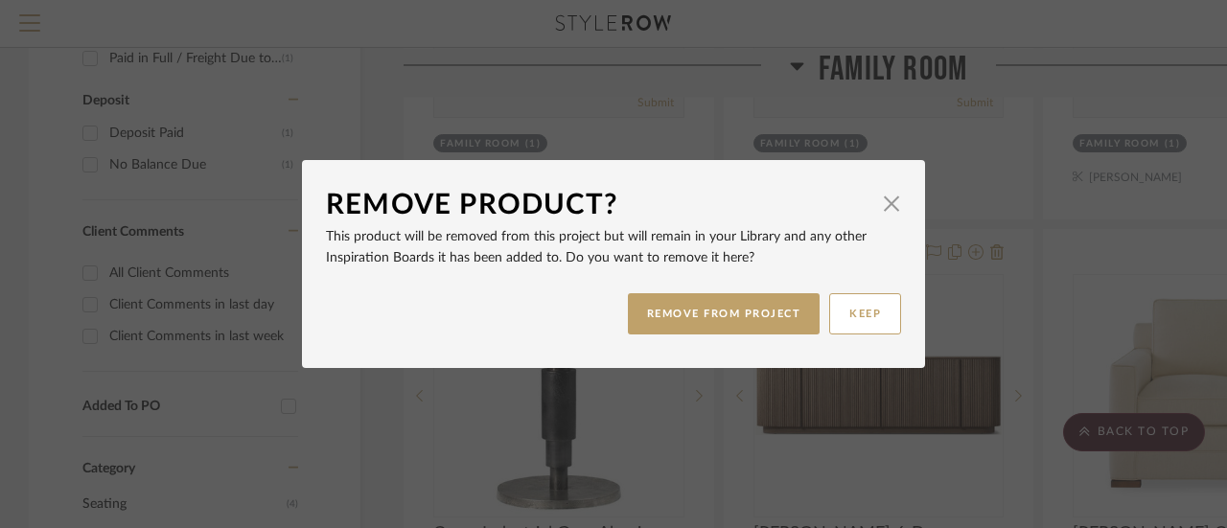 The image size is (1227, 528). Describe the element at coordinates (599, 205) in the screenshot. I see `div: Remove Product?` at that location.